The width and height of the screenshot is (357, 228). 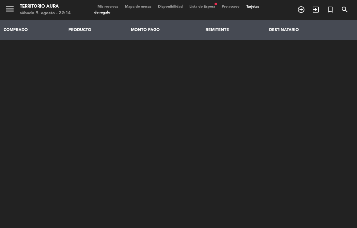 I want to click on span: BUSCAR, so click(x=344, y=10).